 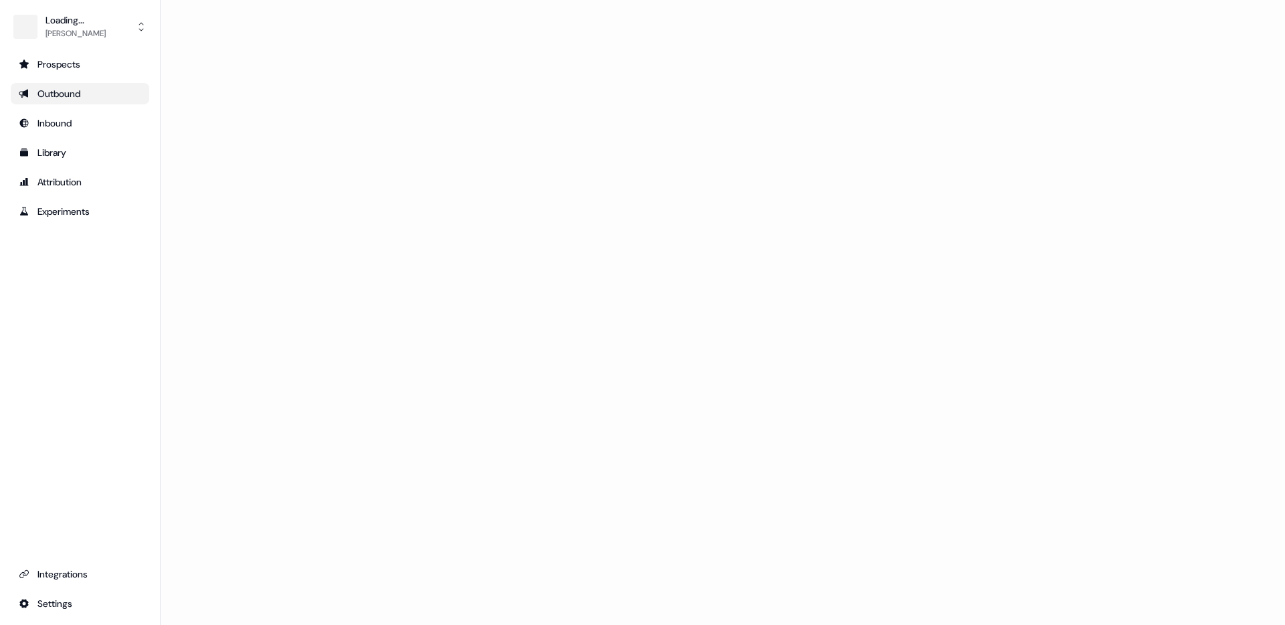 What do you see at coordinates (80, 182) in the screenshot?
I see `div: Attribution` at bounding box center [80, 182].